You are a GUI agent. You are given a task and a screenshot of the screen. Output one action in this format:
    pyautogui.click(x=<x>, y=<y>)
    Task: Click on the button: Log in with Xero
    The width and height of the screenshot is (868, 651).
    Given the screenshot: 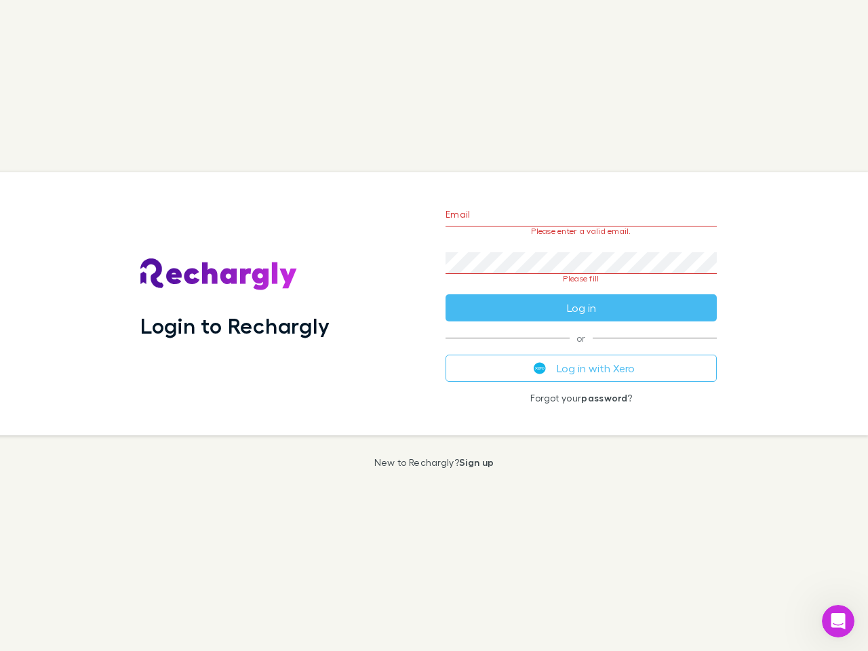 What is the action you would take?
    pyautogui.click(x=581, y=368)
    